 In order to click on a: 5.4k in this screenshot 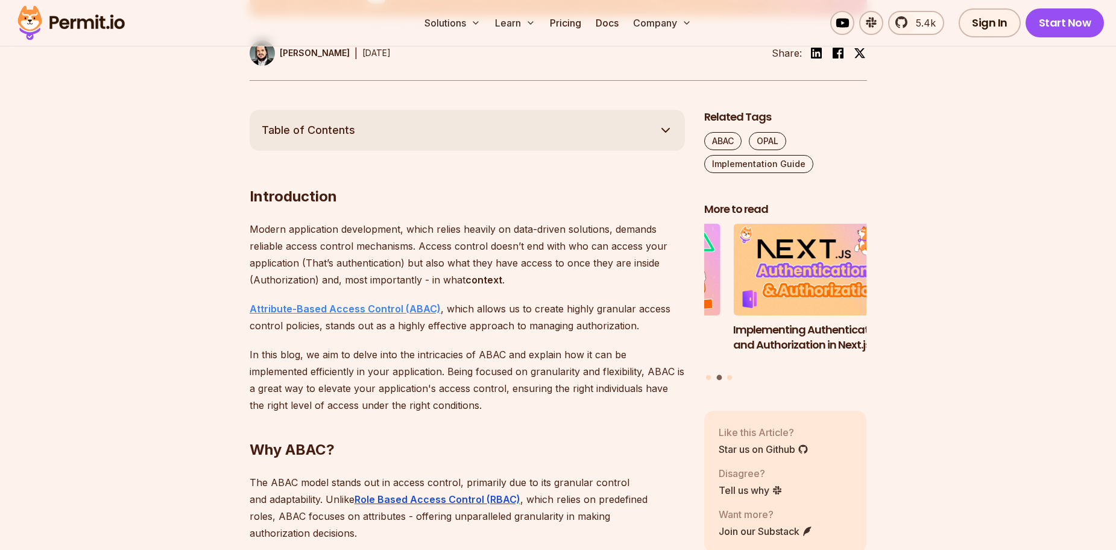, I will do `click(916, 23)`.